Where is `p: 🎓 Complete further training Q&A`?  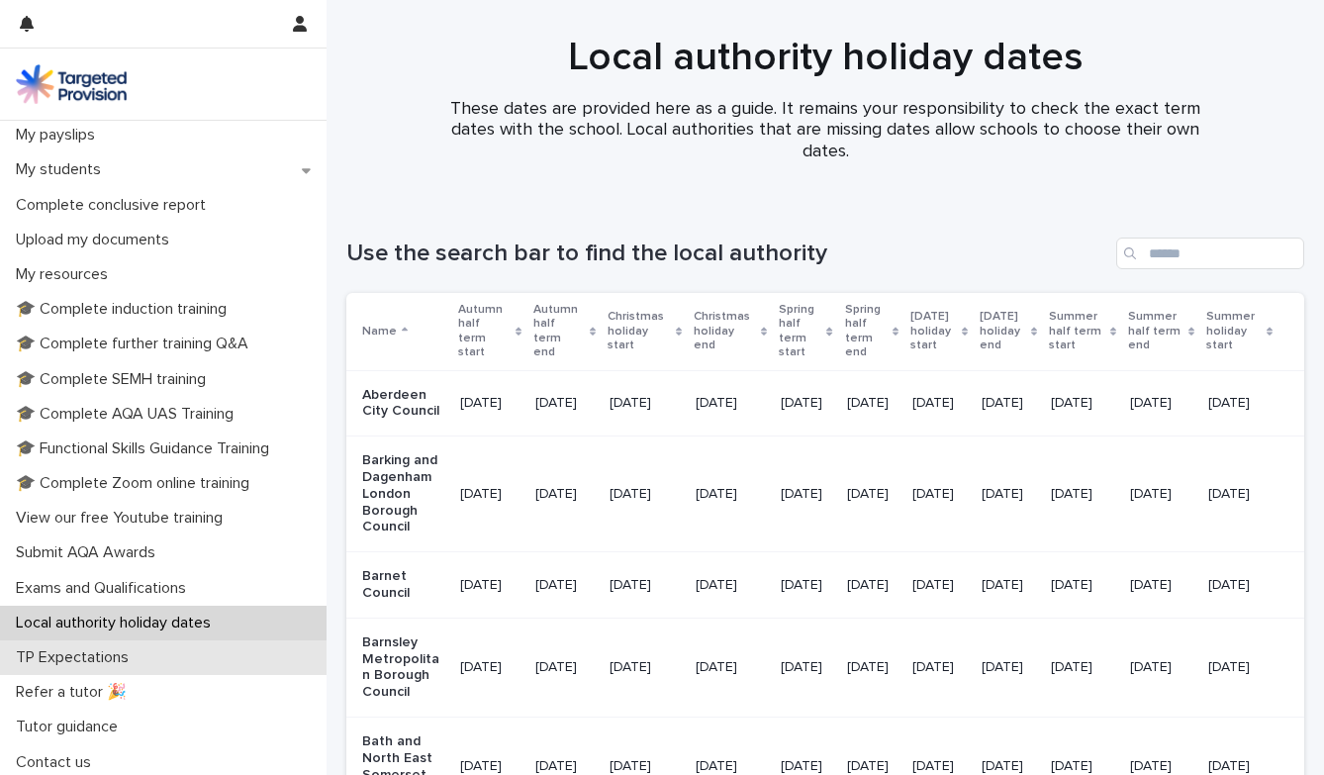
p: 🎓 Complete further training Q&A is located at coordinates (136, 343).